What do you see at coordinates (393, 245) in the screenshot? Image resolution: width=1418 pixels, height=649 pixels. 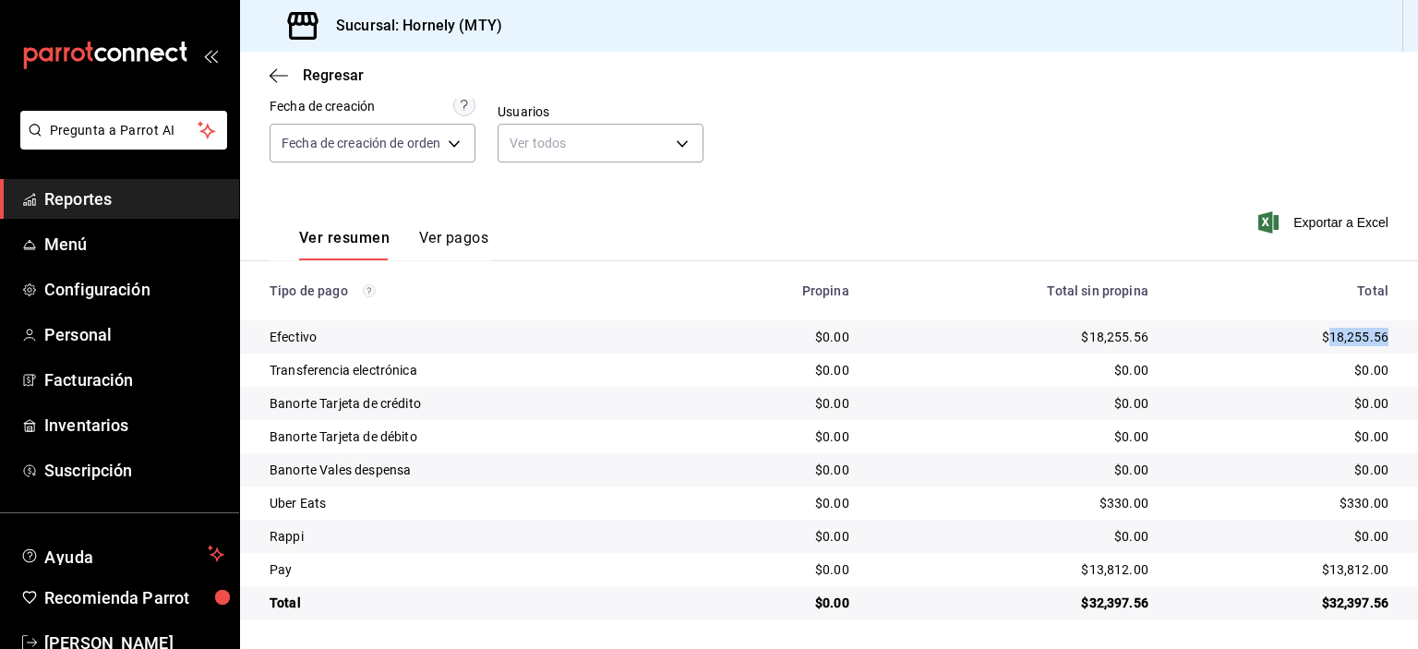 I see `div: navigation tabs` at bounding box center [393, 245].